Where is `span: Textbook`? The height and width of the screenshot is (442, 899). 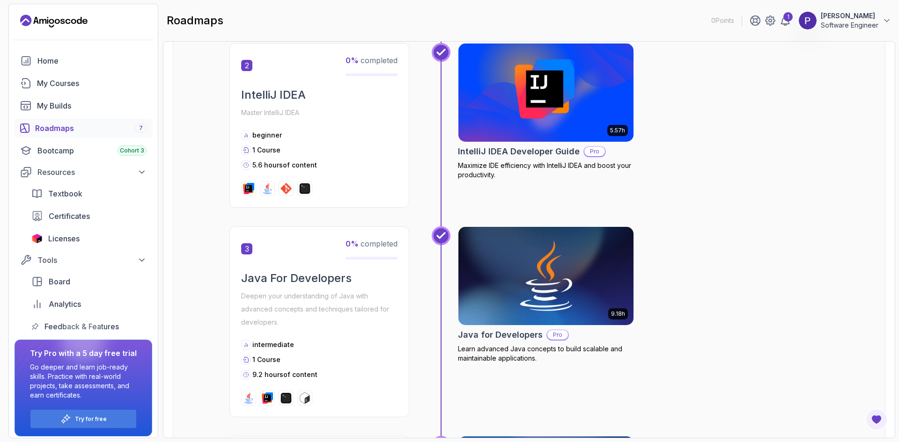 span: Textbook is located at coordinates (65, 194).